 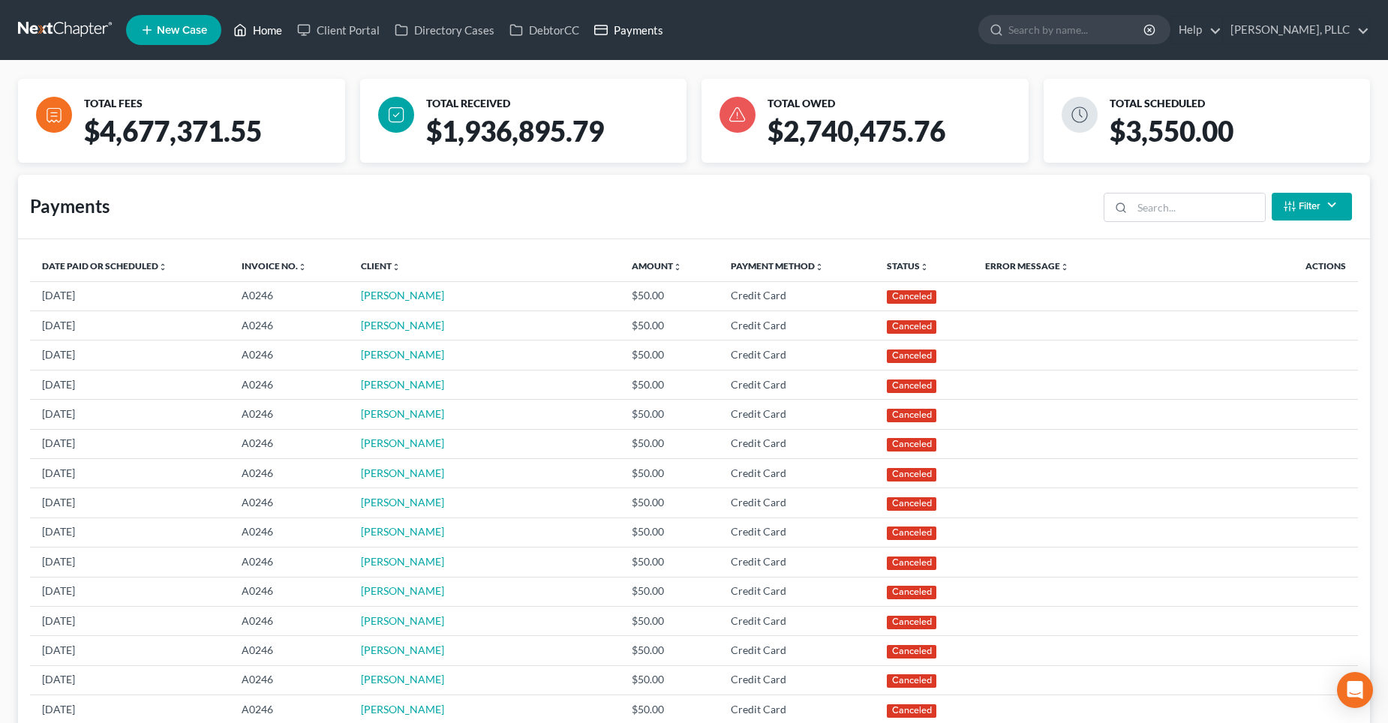 I want to click on img: icon-danger-e58c4ab046b7aead248db79479122951d35969c85d4bc7e3c99ded9e97da88b9.svg, so click(x=737, y=115).